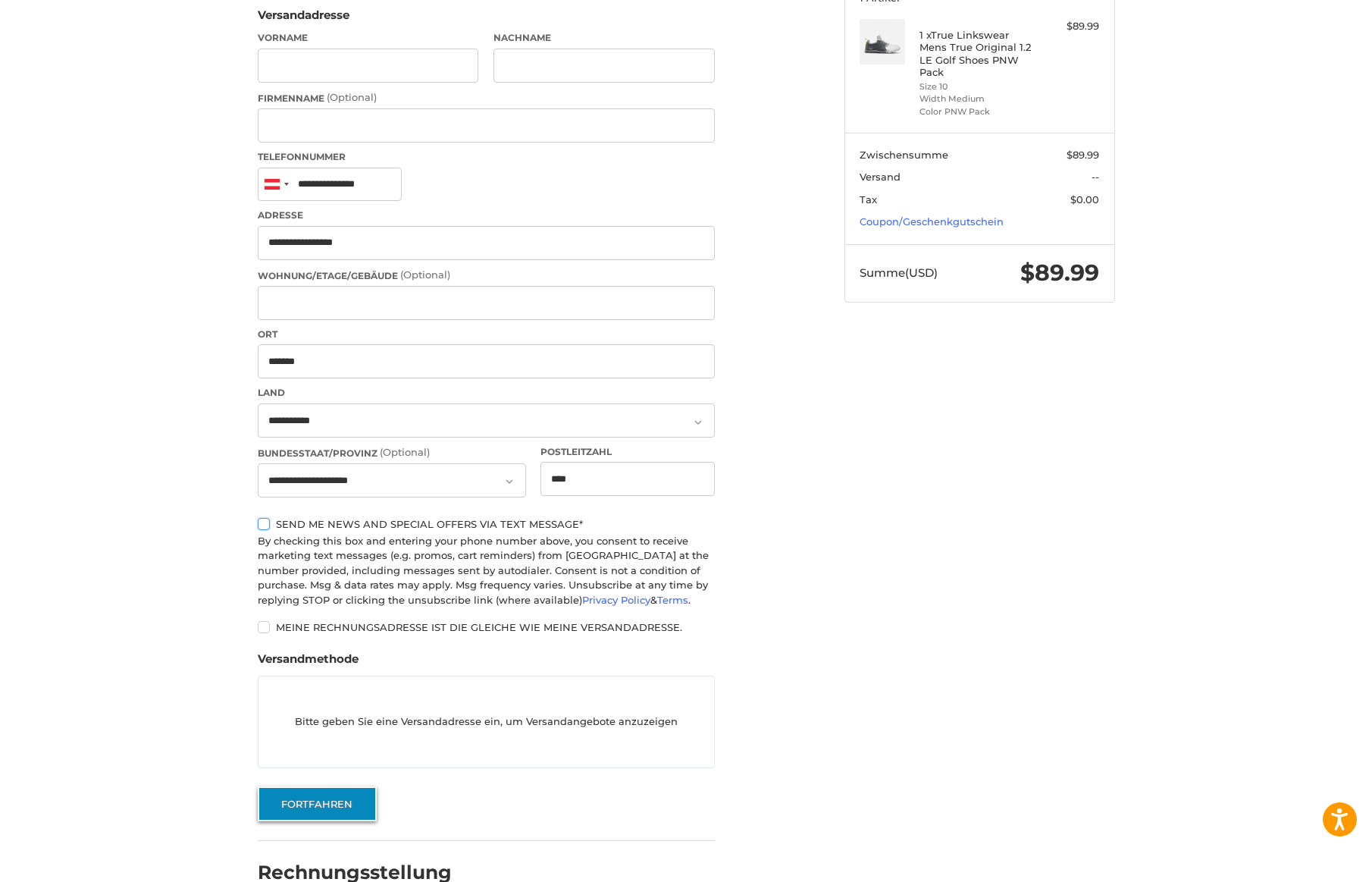 The width and height of the screenshot is (1372, 882). What do you see at coordinates (486, 275) in the screenshot?
I see `label: Wohnung/Etage/Gebäude` at bounding box center [486, 275].